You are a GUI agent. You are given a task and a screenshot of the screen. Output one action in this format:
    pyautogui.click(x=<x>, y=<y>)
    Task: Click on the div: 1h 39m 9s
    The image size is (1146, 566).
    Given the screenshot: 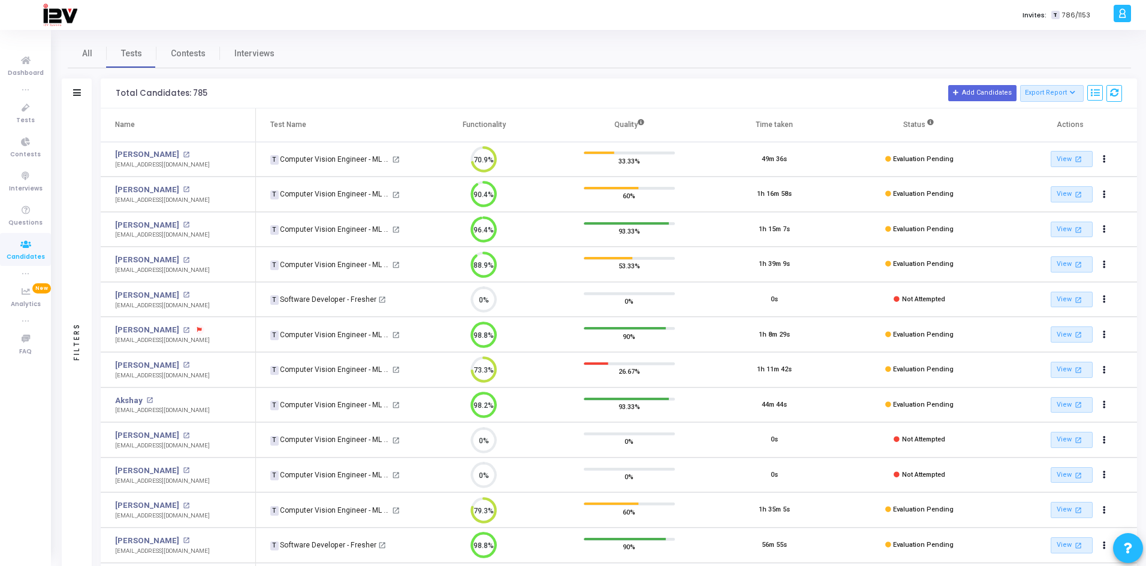 What is the action you would take?
    pyautogui.click(x=774, y=264)
    